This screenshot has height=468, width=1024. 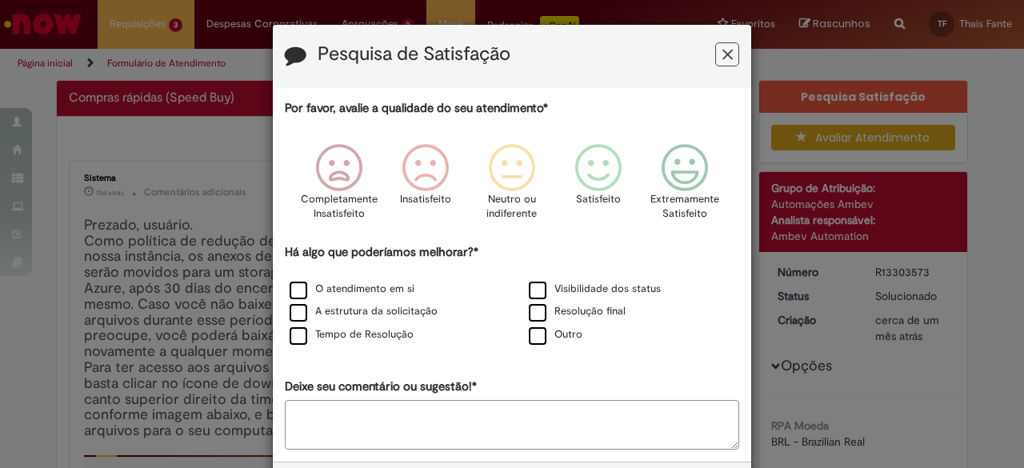 What do you see at coordinates (339, 206) in the screenshot?
I see `p: Completamente Insatisfeito` at bounding box center [339, 206].